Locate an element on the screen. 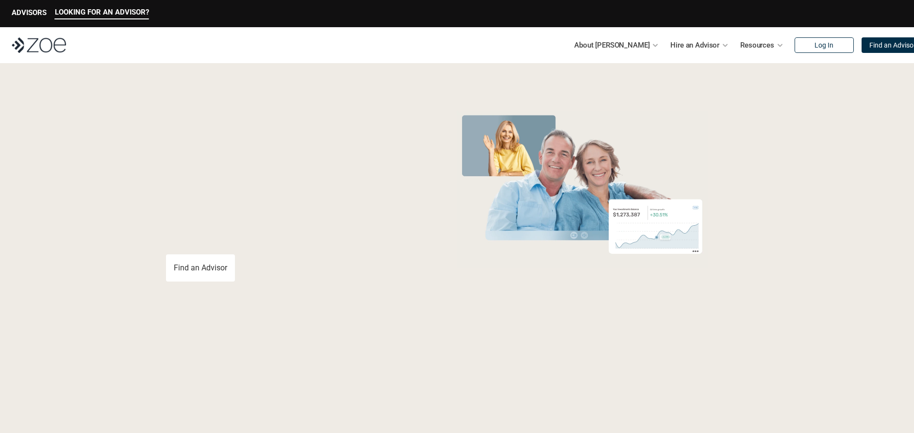 The height and width of the screenshot is (433, 914). a: Log In is located at coordinates (824, 45).